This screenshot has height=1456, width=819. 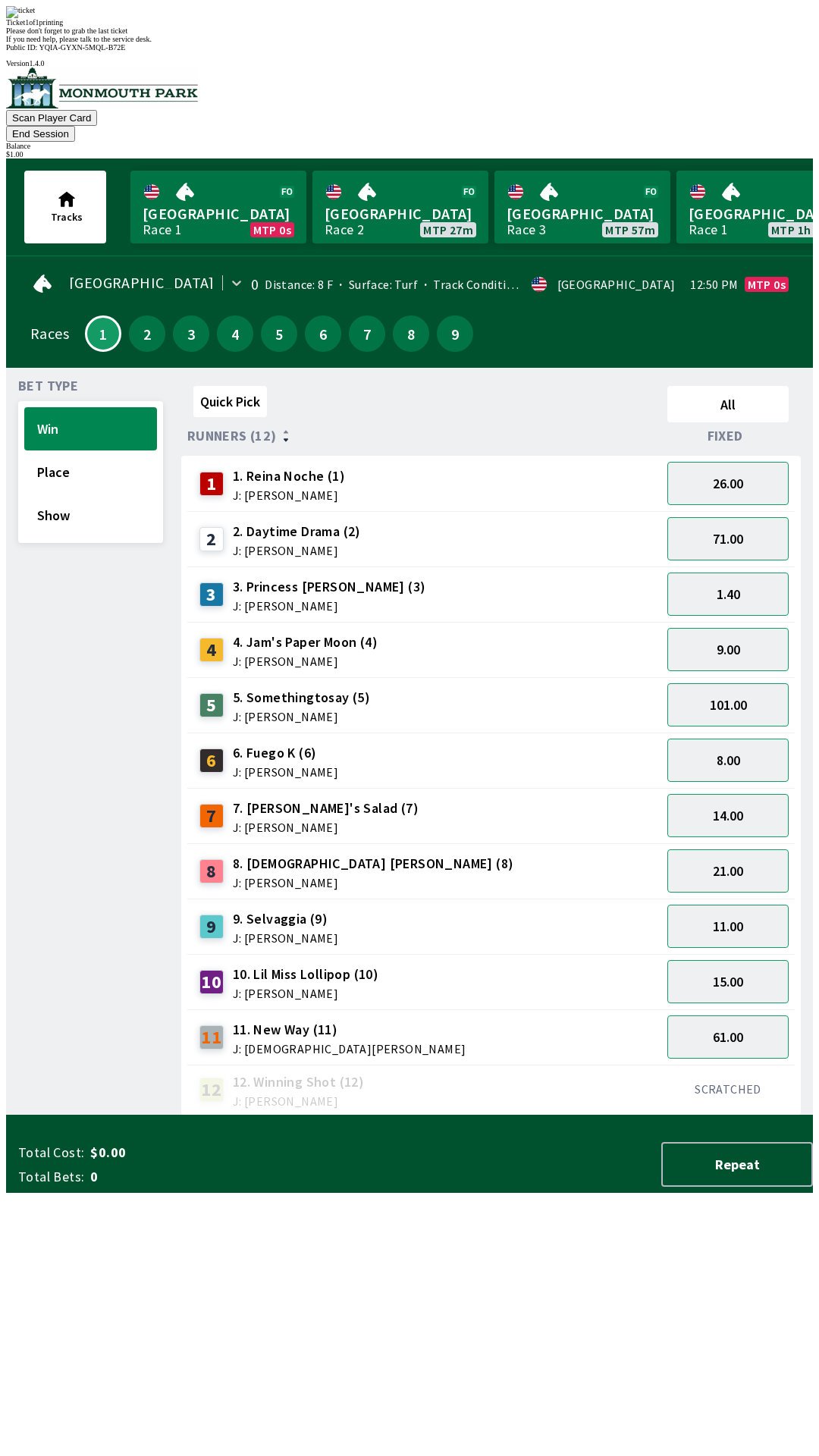 What do you see at coordinates (728, 483) in the screenshot?
I see `span: 26.00` at bounding box center [728, 483].